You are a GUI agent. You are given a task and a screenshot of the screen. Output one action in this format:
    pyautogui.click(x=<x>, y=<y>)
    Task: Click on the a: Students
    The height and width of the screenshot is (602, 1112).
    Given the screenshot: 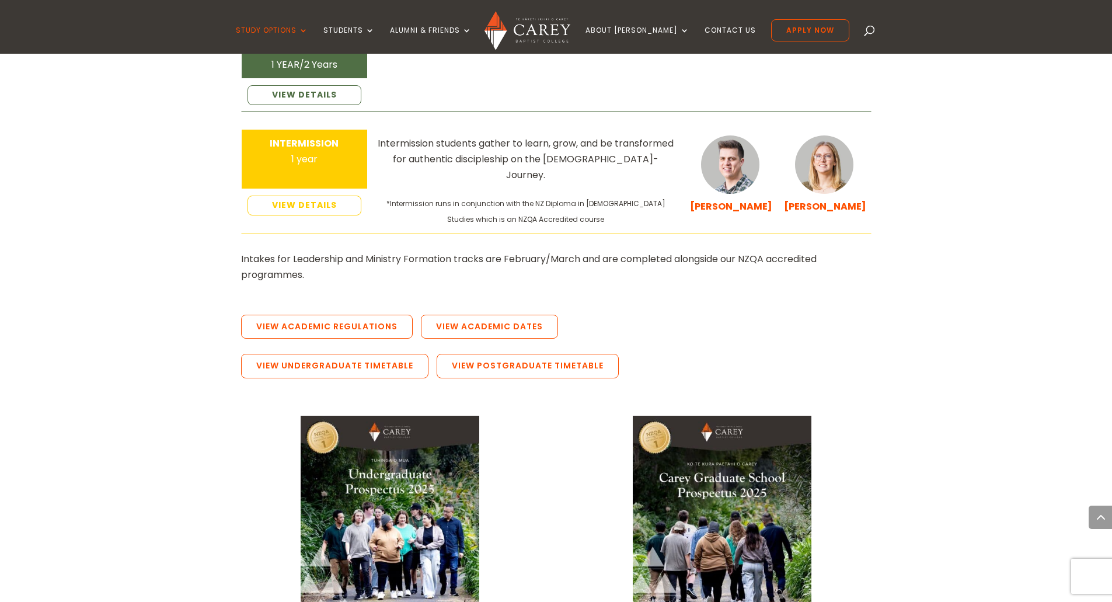 What is the action you would take?
    pyautogui.click(x=349, y=40)
    